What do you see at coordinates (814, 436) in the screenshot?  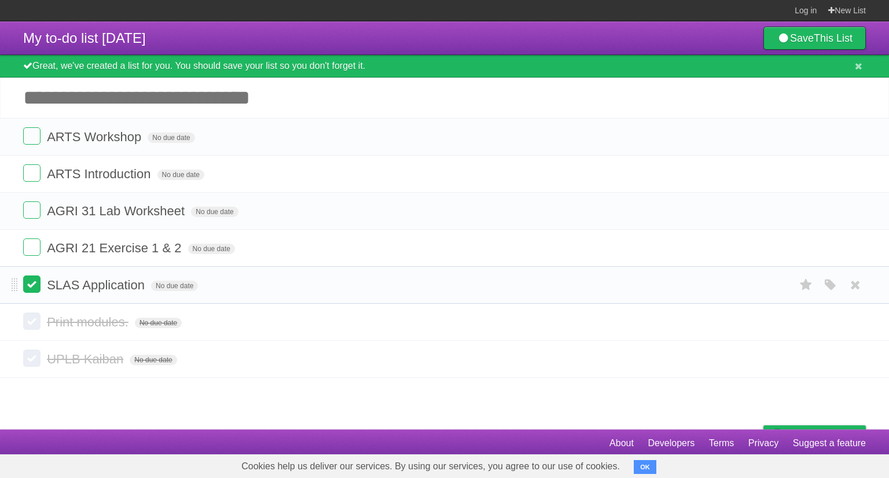 I see `a: Buy me a coffee` at bounding box center [814, 436].